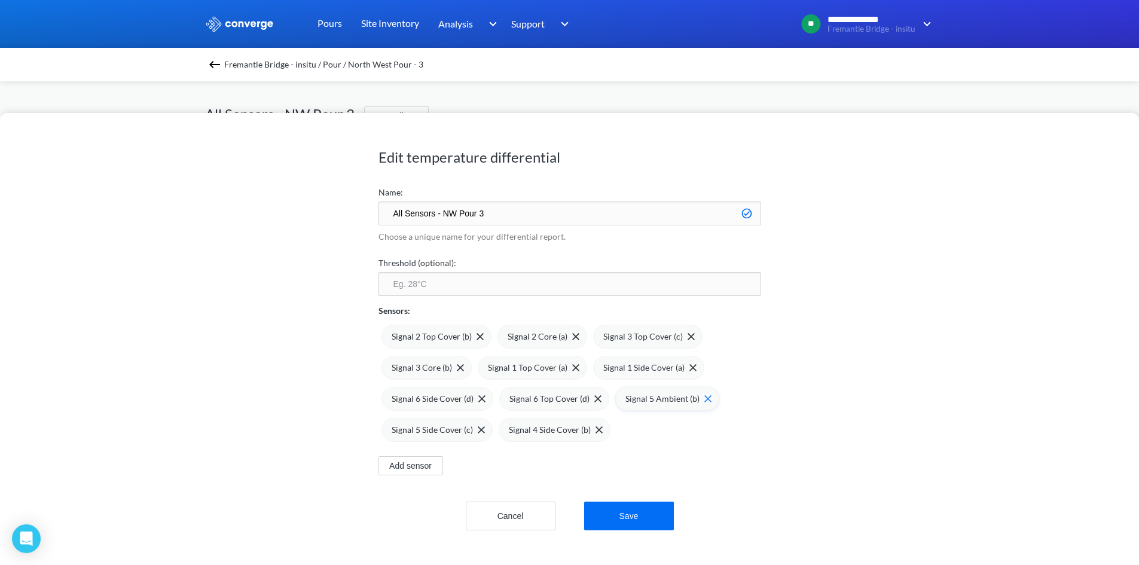 The width and height of the screenshot is (1139, 565). I want to click on span: Signal 6 Top Cover (d), so click(550, 399).